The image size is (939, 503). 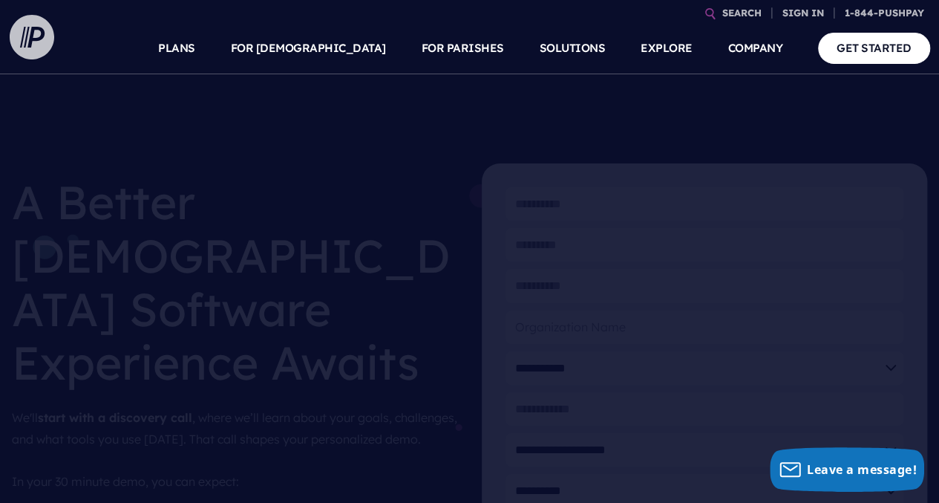 I want to click on button: Leave a message!, so click(x=847, y=469).